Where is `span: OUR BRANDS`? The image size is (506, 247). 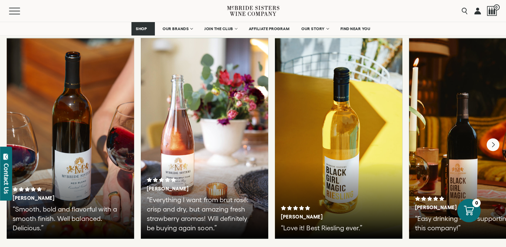 span: OUR BRANDS is located at coordinates (176, 29).